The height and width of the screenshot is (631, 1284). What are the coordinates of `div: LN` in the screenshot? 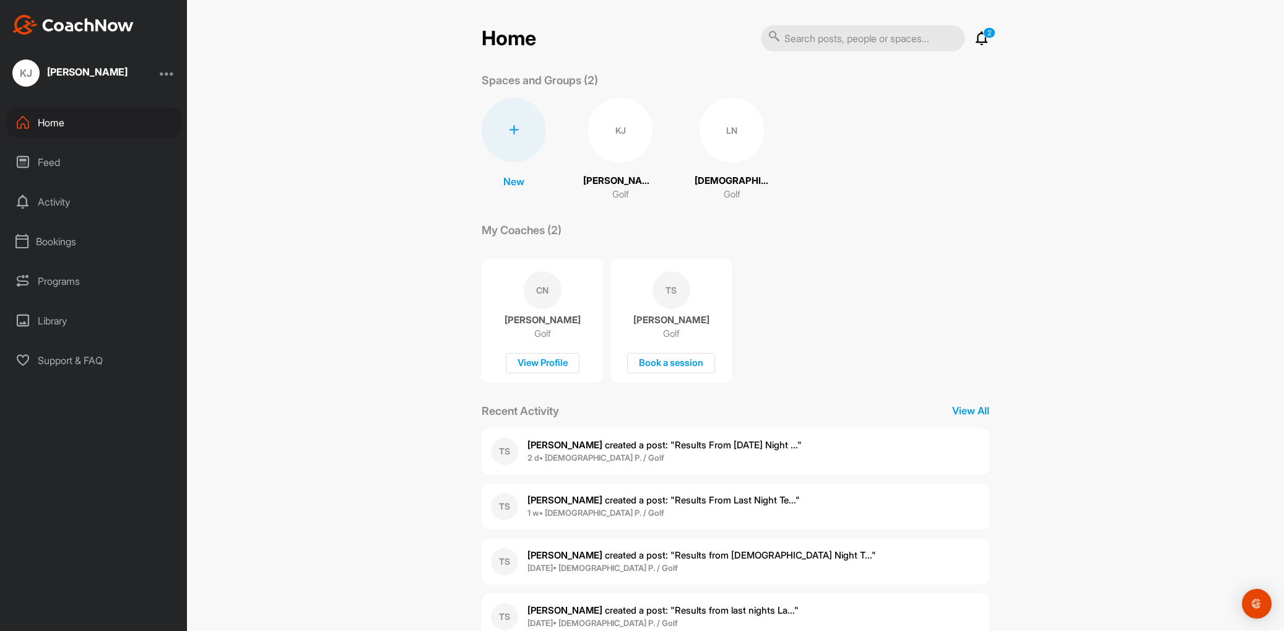 It's located at (732, 130).